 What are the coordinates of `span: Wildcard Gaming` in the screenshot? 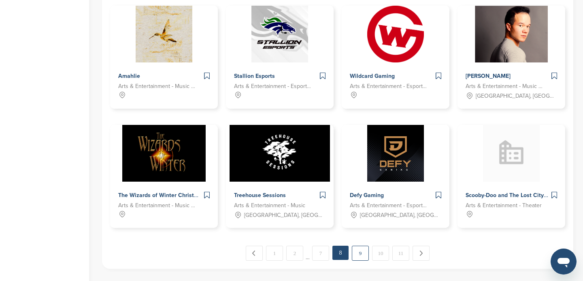 It's located at (372, 76).